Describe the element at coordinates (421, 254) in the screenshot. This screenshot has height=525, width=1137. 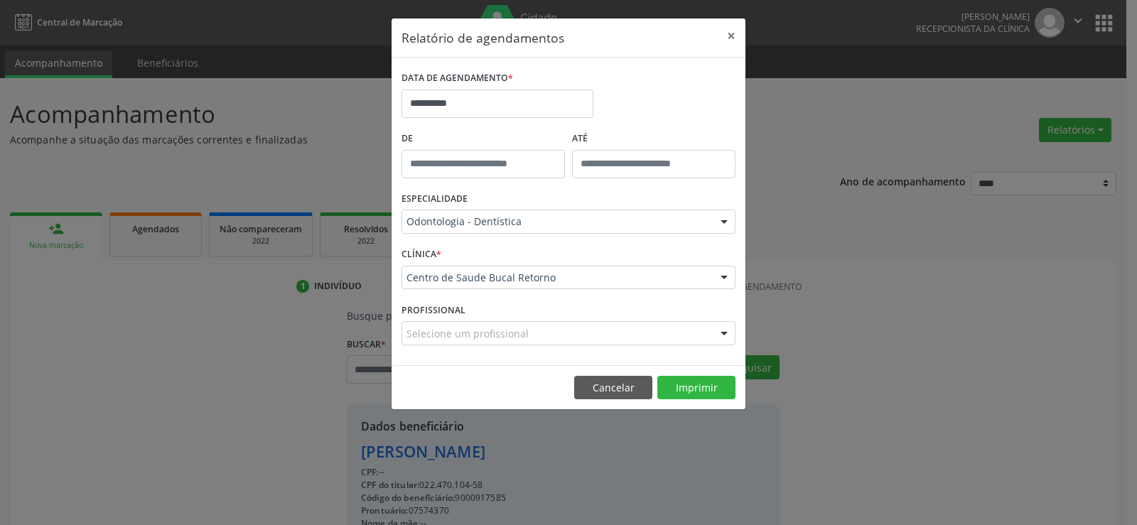
I see `label: CLÍNICA` at that location.